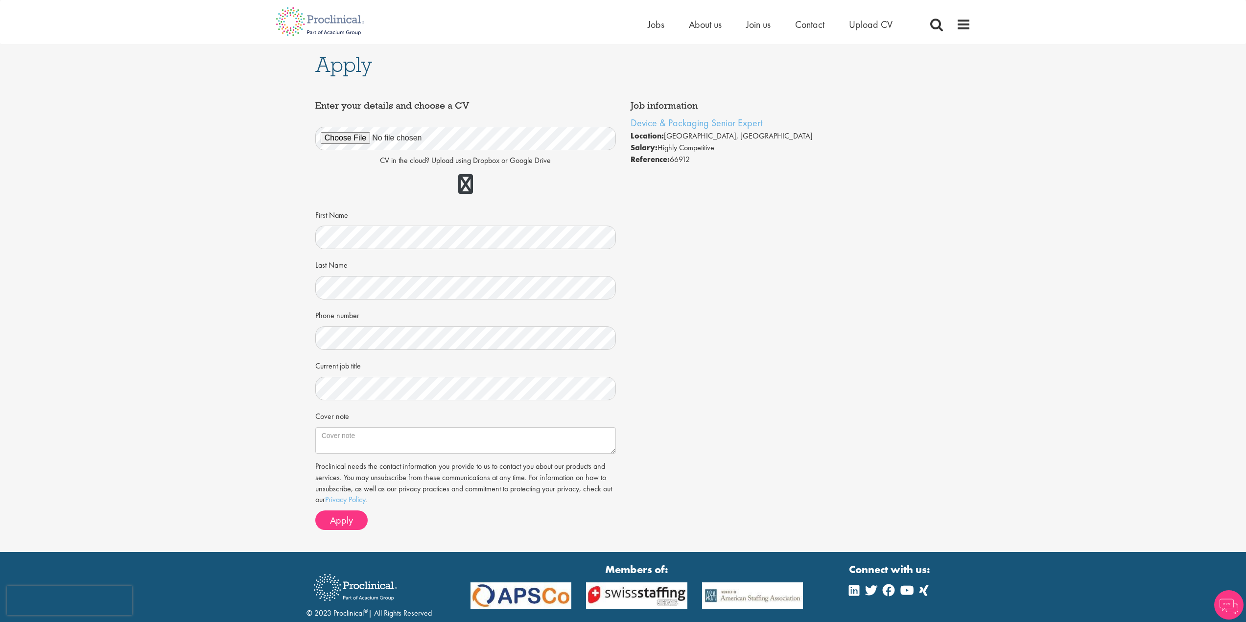  I want to click on label: Current job title, so click(338, 365).